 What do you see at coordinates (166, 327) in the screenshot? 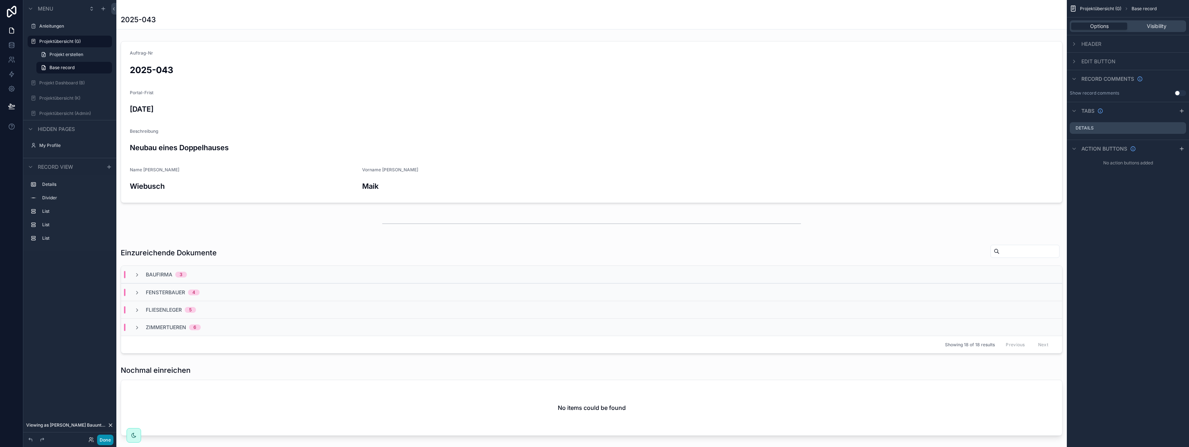
I see `span: Zimmertueren` at bounding box center [166, 327].